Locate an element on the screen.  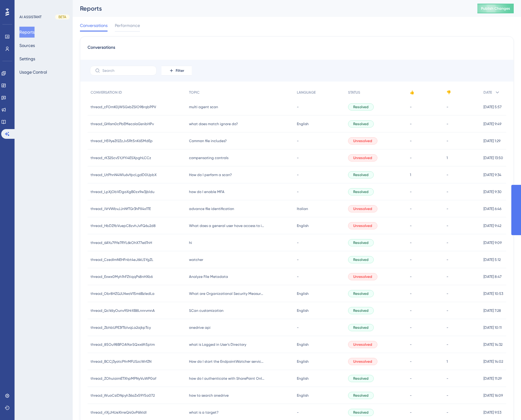
span: CONVERSATION ID is located at coordinates (106, 92).